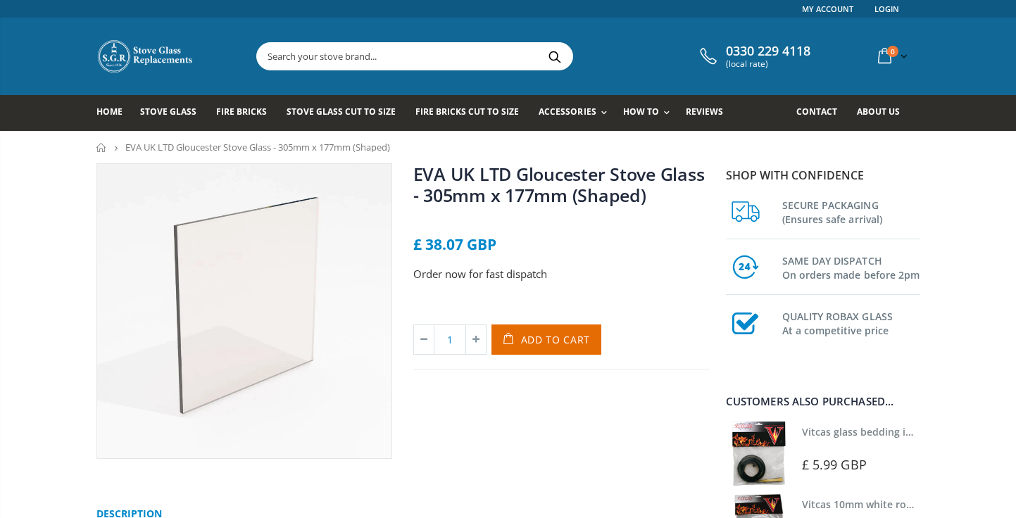 The width and height of the screenshot is (1016, 518). Describe the element at coordinates (146, 56) in the screenshot. I see `img: Stove Glass Replacement` at that location.